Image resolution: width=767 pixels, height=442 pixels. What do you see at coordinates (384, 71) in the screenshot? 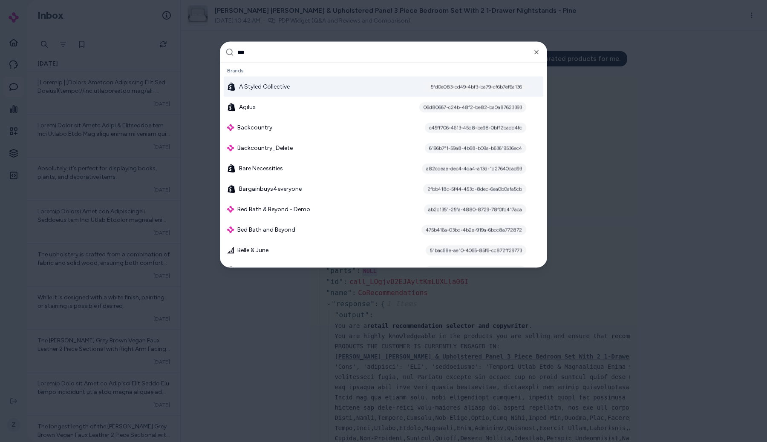
I see `div: Brands` at bounding box center [384, 71].